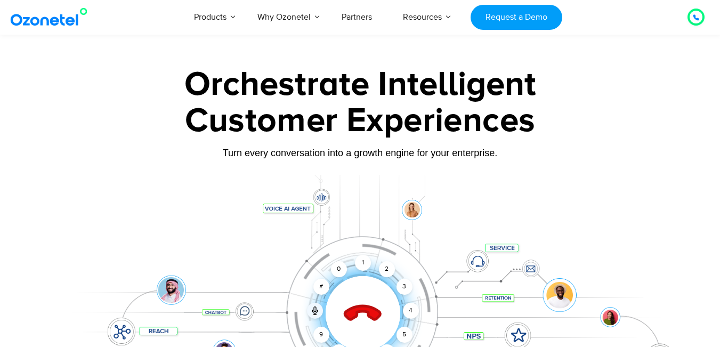 The height and width of the screenshot is (347, 720). What do you see at coordinates (360, 85) in the screenshot?
I see `div: Orchestrate Intelligent` at bounding box center [360, 85].